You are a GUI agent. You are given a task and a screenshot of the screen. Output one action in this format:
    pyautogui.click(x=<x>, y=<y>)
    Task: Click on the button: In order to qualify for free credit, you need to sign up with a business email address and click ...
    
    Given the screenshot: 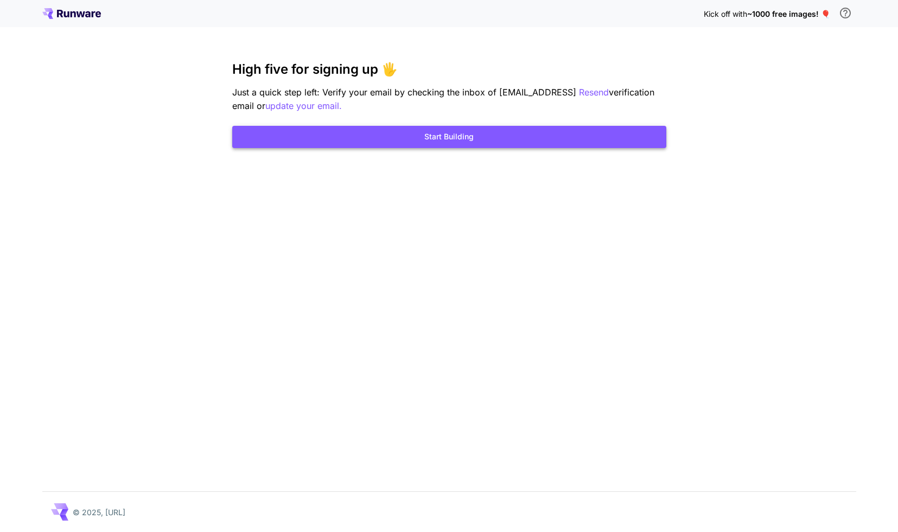 What is the action you would take?
    pyautogui.click(x=845, y=13)
    